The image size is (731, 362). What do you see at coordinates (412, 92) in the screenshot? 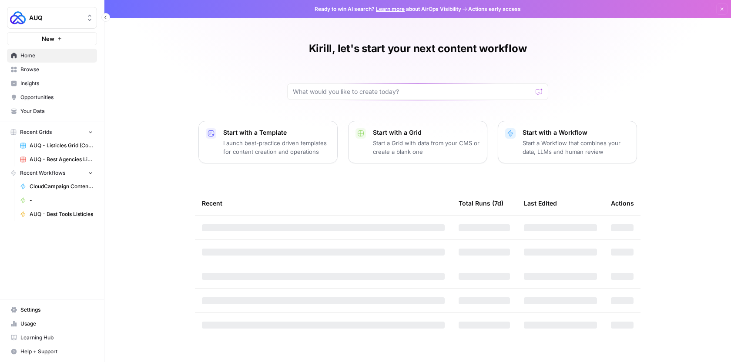
I see `input: What would you like to create today?` at bounding box center [412, 92].